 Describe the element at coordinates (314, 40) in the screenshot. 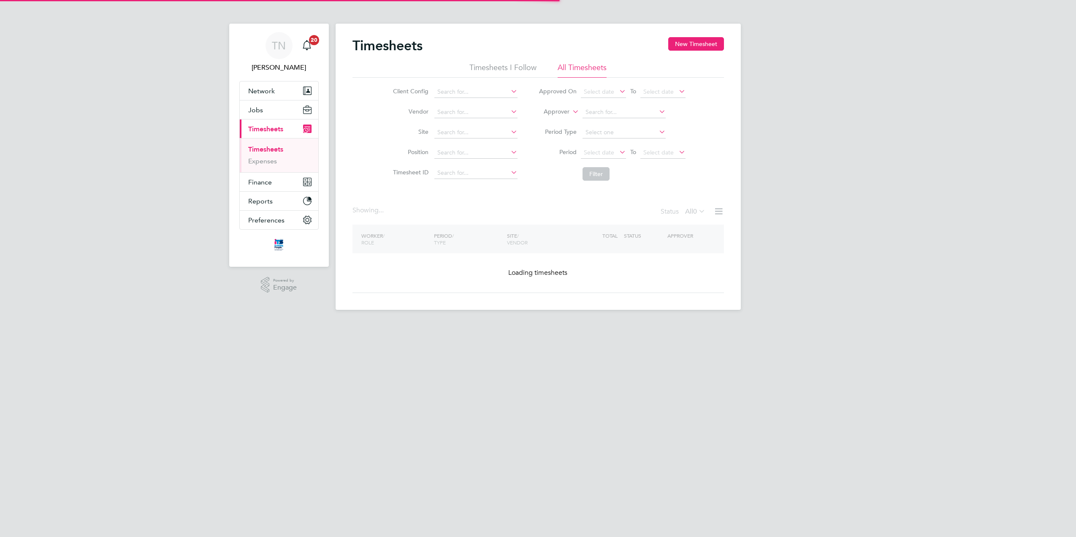

I see `span: 20` at that location.